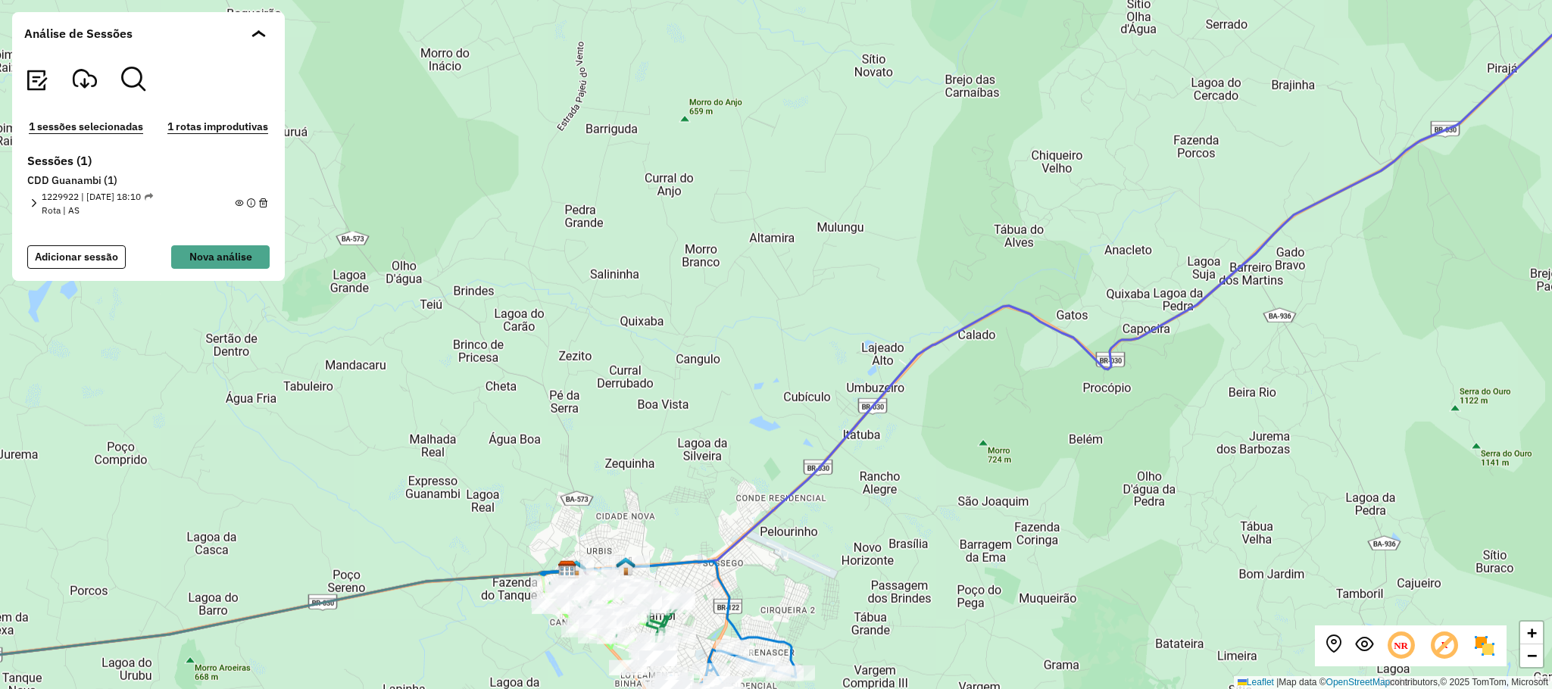 This screenshot has width=1552, height=689. What do you see at coordinates (598, 624) in the screenshot?
I see `div: Atividade não roteirizada - SO GELO` at bounding box center [598, 624].